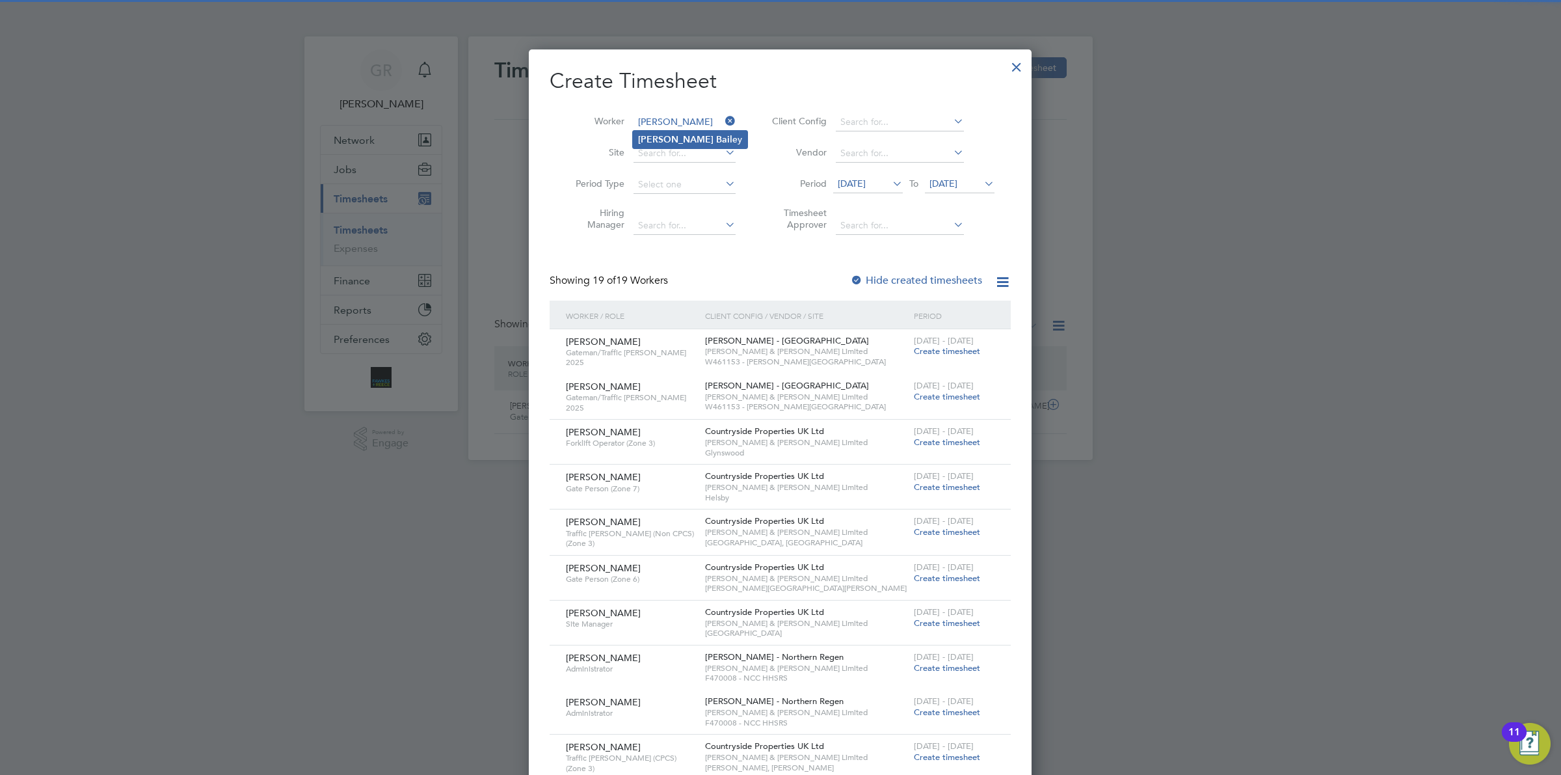 The image size is (1561, 775). Describe the element at coordinates (630, 443) in the screenshot. I see `span: Forklift Operator (Zone 3)` at that location.